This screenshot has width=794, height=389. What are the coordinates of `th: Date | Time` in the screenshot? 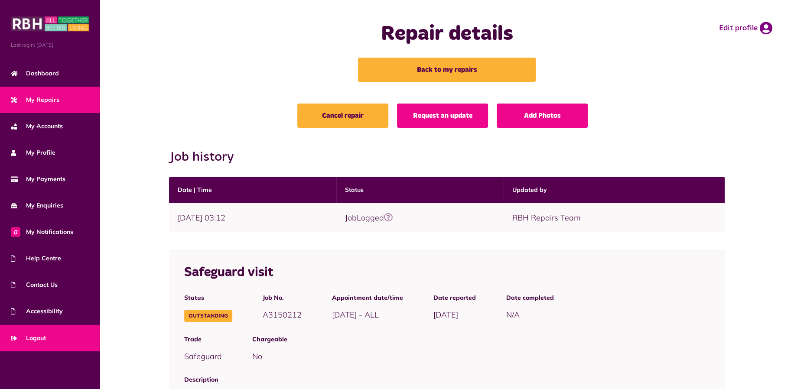 It's located at (253, 190).